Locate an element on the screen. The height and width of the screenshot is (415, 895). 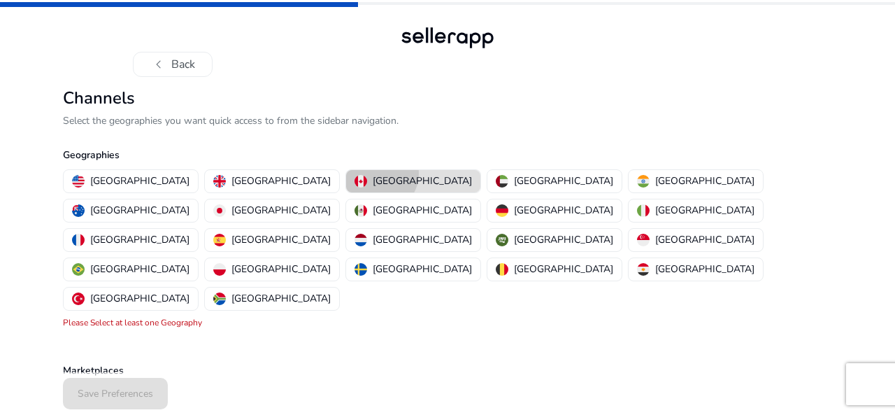
img: br.svg is located at coordinates (78, 269).